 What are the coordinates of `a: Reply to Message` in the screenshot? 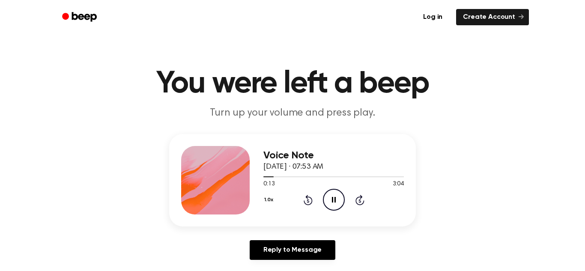 It's located at (292, 250).